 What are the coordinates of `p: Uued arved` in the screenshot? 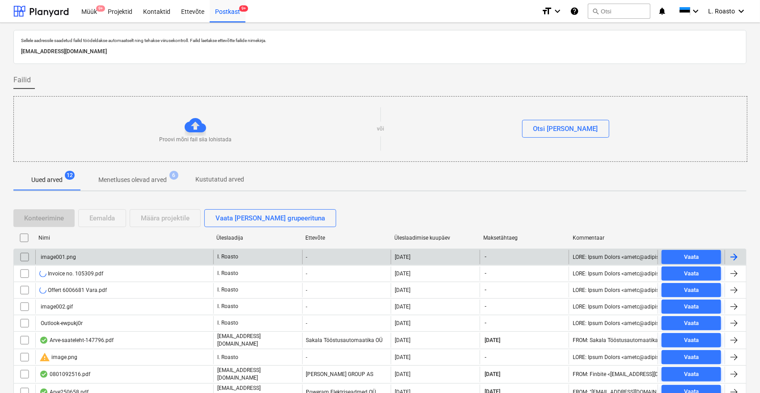 It's located at (47, 180).